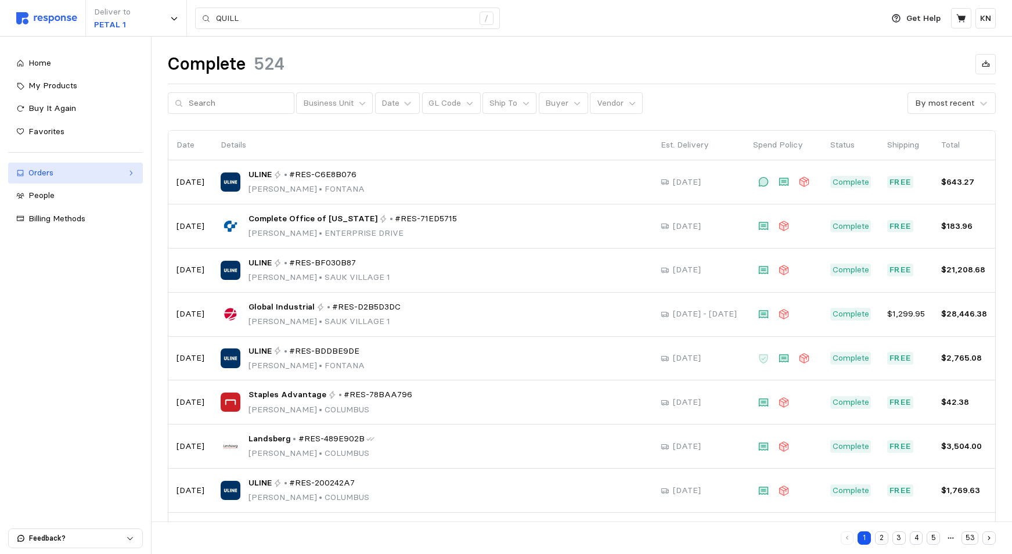  I want to click on h1: 524, so click(269, 64).